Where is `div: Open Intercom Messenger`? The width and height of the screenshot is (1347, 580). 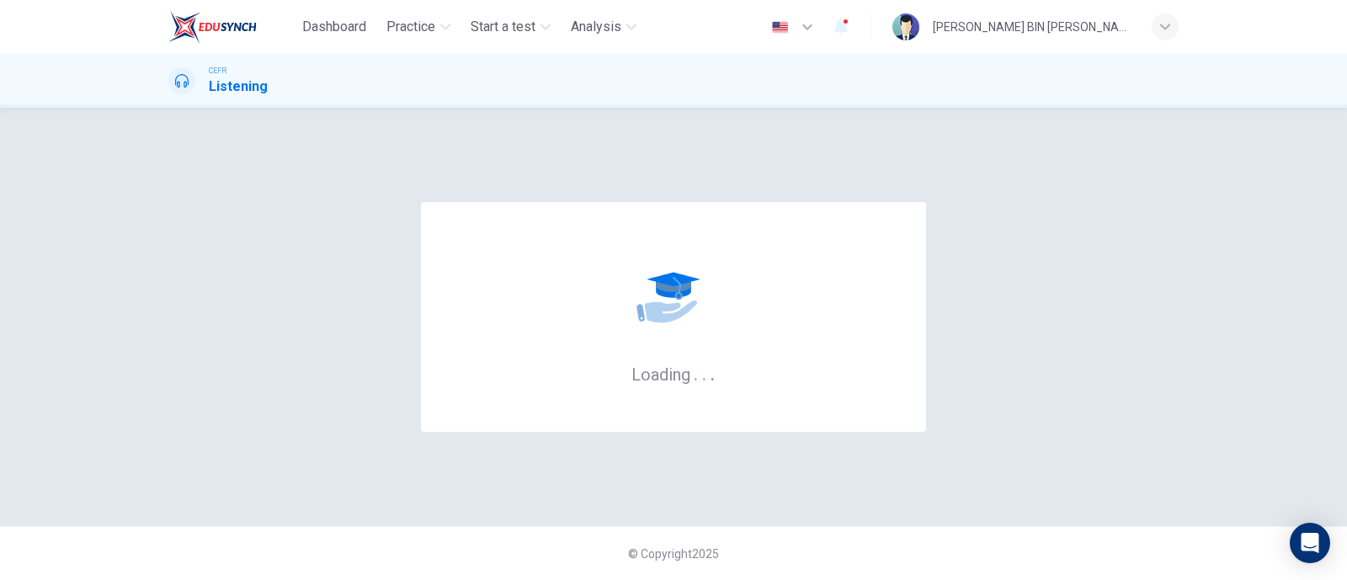
div: Open Intercom Messenger is located at coordinates (1310, 543).